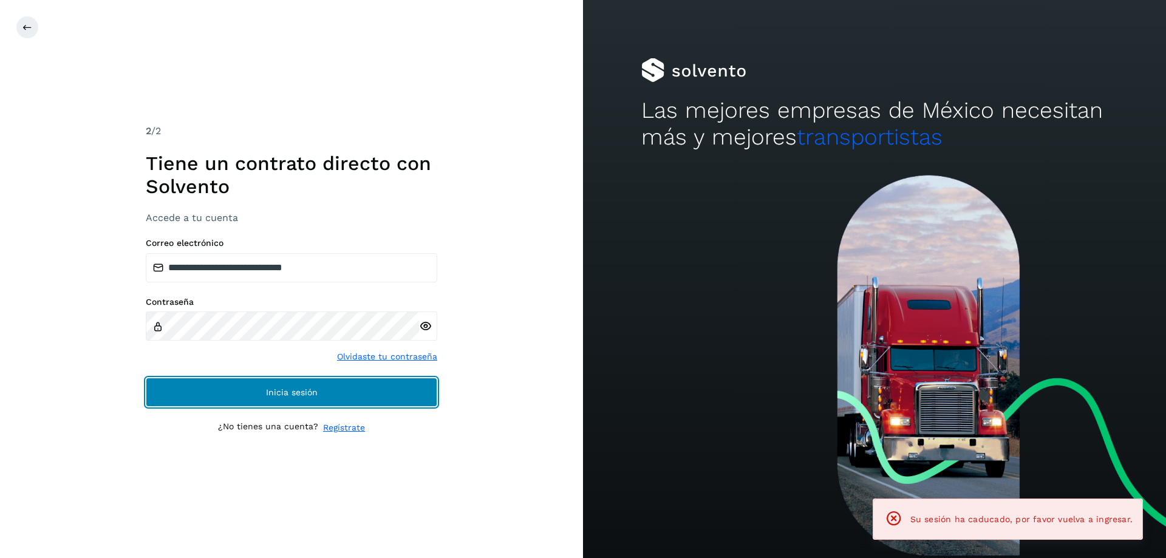 The image size is (1166, 558). I want to click on div: /2, so click(292, 131).